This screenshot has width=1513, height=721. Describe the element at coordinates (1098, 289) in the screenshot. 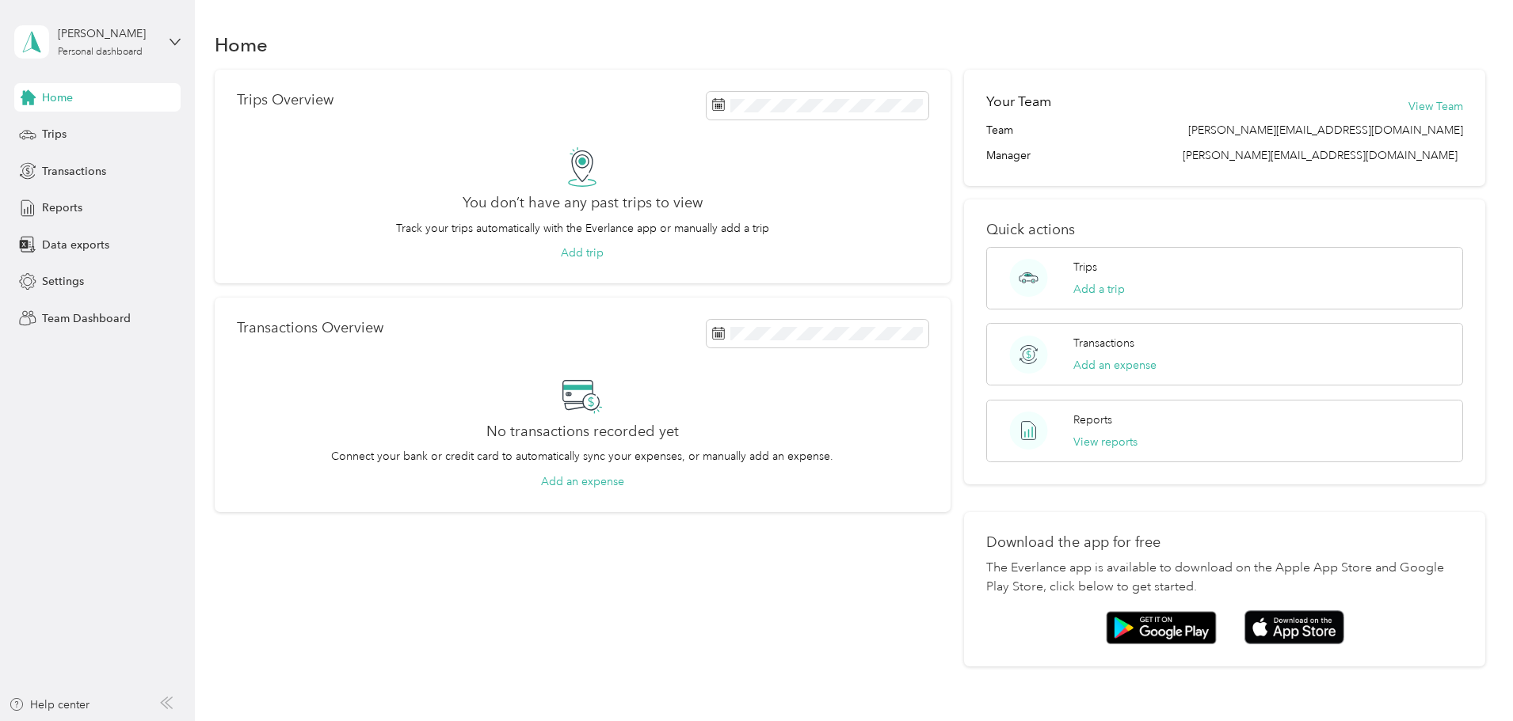

I see `button: Add a trip` at that location.